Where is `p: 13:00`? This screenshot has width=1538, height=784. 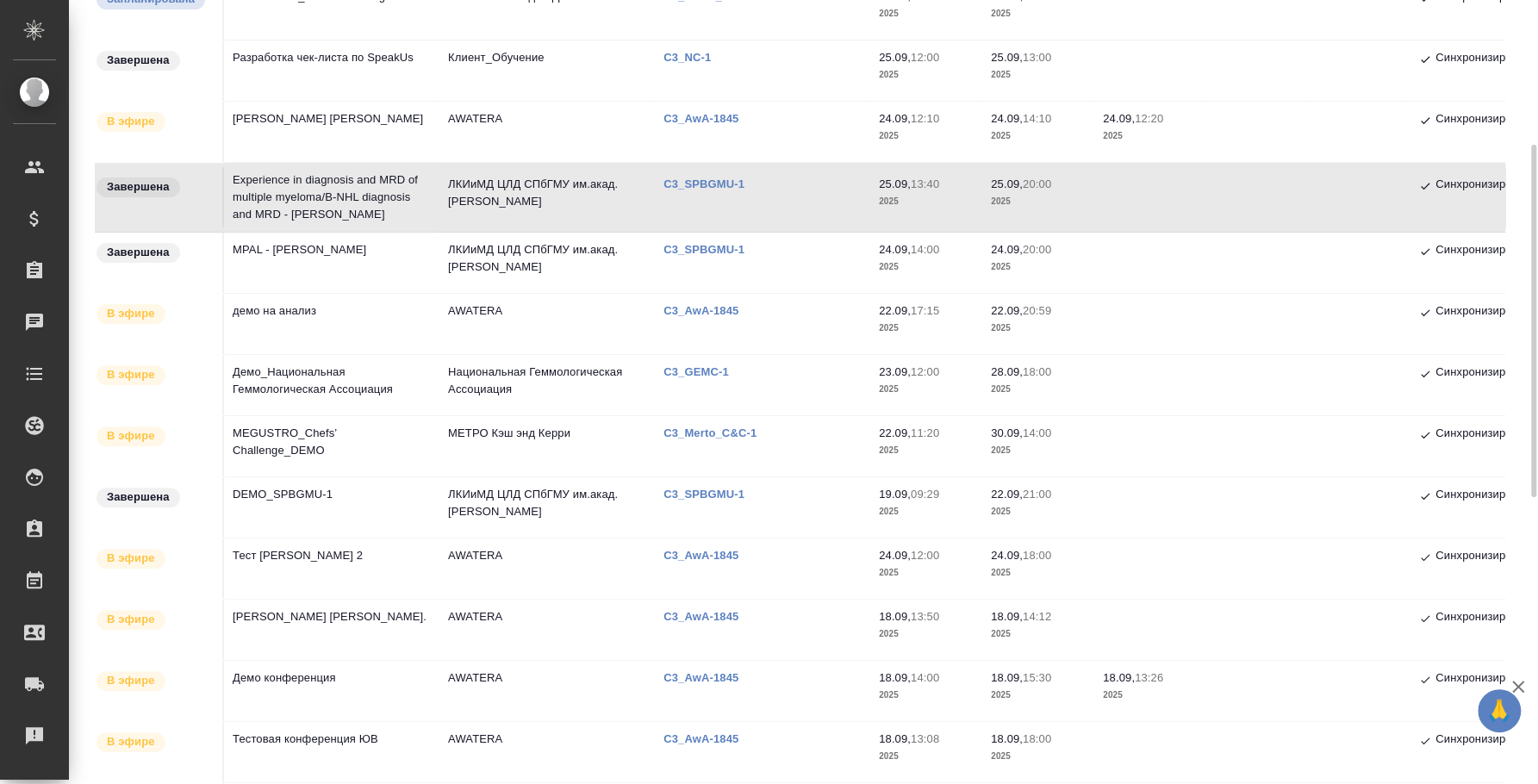
p: 13:00 is located at coordinates (1036, 57).